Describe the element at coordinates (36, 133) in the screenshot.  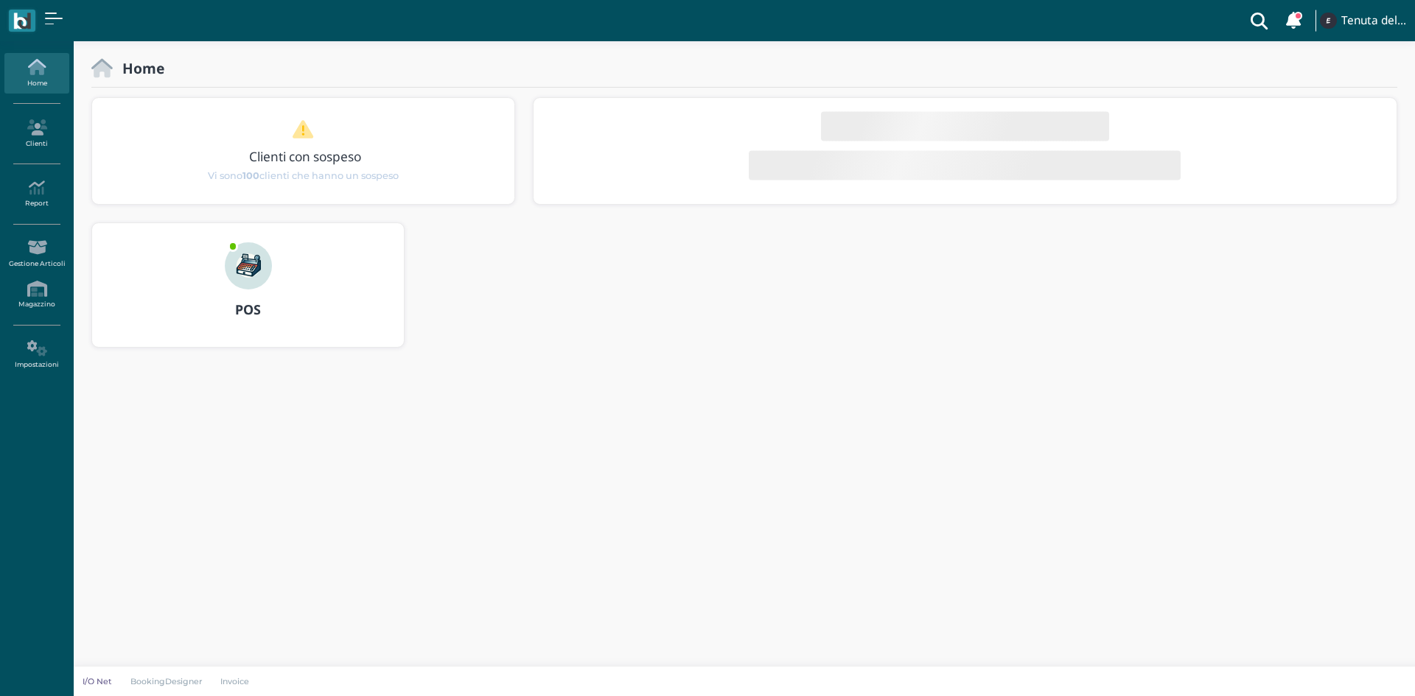
I see `a: Clienti` at that location.